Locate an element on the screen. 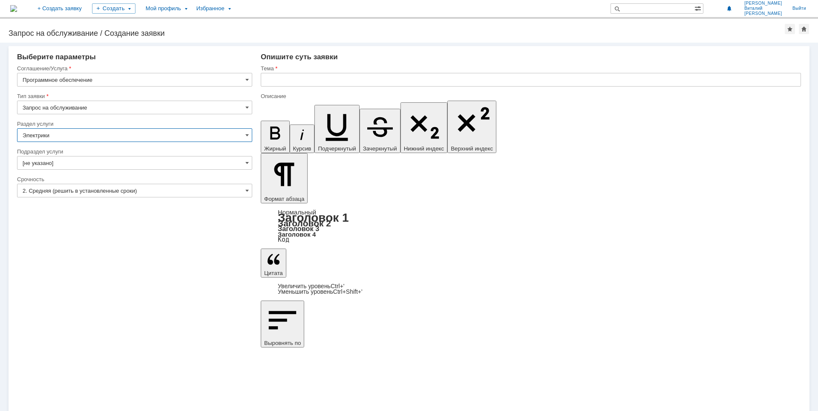 The width and height of the screenshot is (818, 411). span: Опишите суть заявки is located at coordinates (299, 57).